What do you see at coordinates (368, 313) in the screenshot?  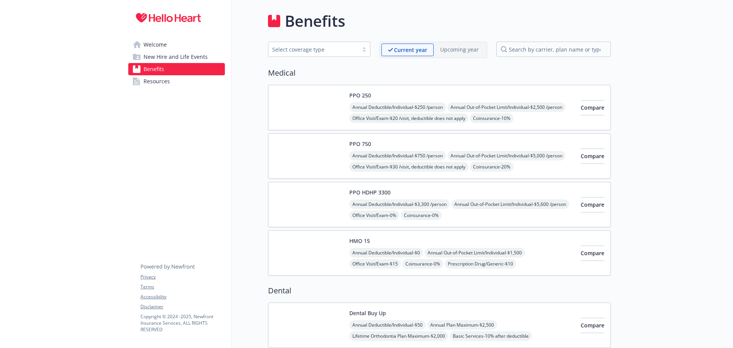 I see `button: Dental Buy Up` at bounding box center [368, 313].